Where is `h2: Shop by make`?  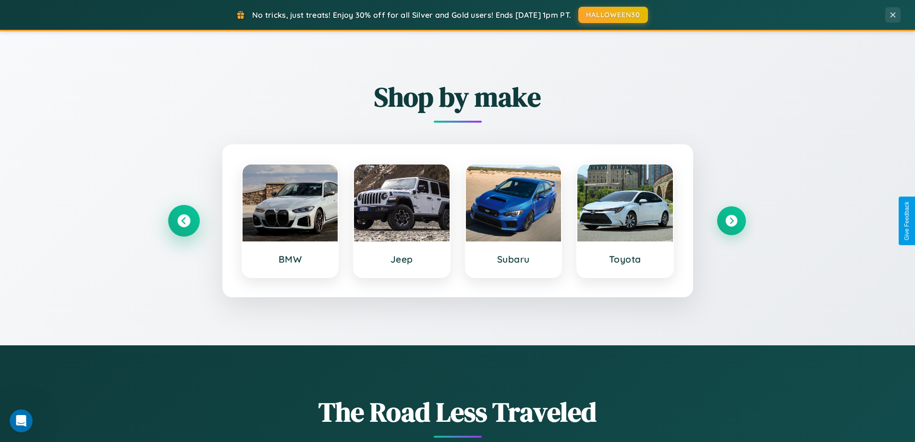 h2: Shop by make is located at coordinates (458, 97).